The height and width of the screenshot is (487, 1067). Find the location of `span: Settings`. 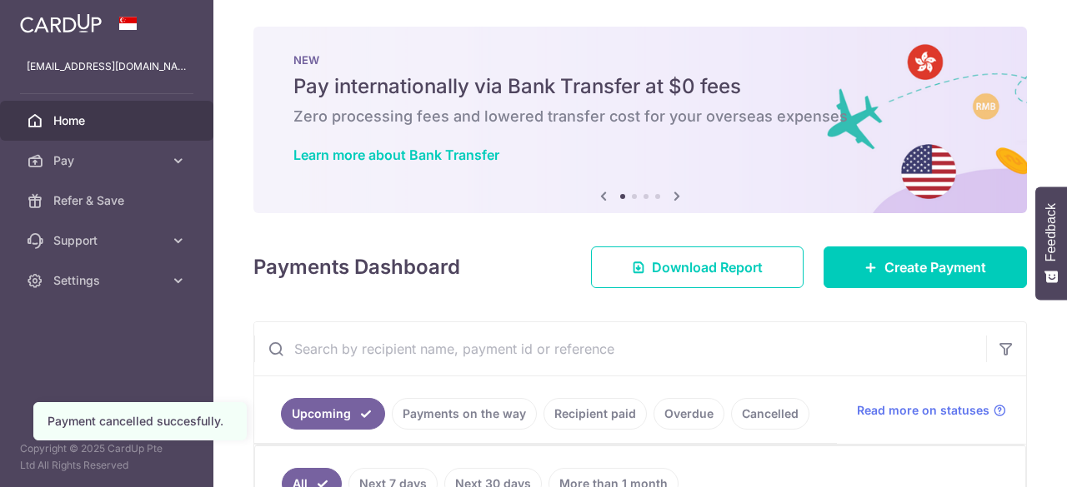

span: Settings is located at coordinates (108, 281).